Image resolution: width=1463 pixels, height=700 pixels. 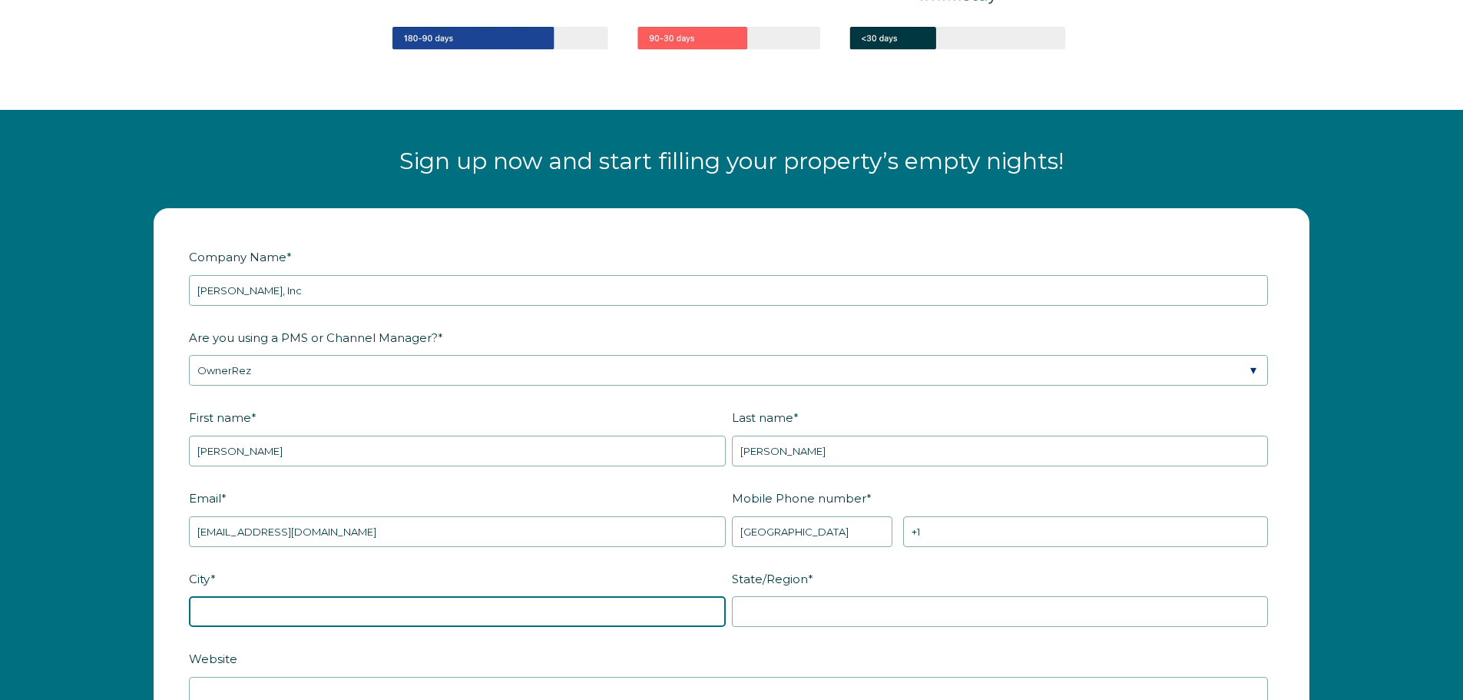 I want to click on span: Email, so click(x=205, y=498).